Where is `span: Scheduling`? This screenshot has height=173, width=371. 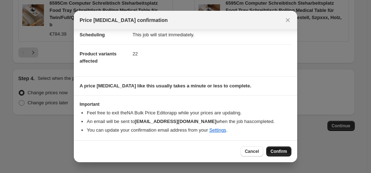 span: Scheduling is located at coordinates (92, 35).